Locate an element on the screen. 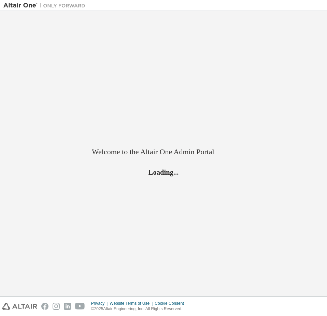  img: youtube.svg is located at coordinates (80, 306).